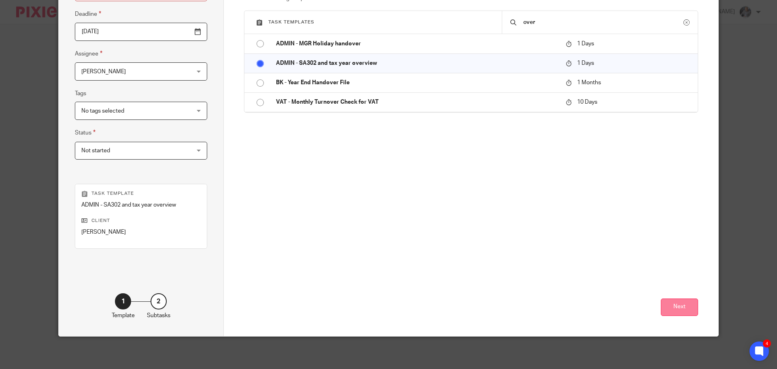  I want to click on label: Tags, so click(81, 93).